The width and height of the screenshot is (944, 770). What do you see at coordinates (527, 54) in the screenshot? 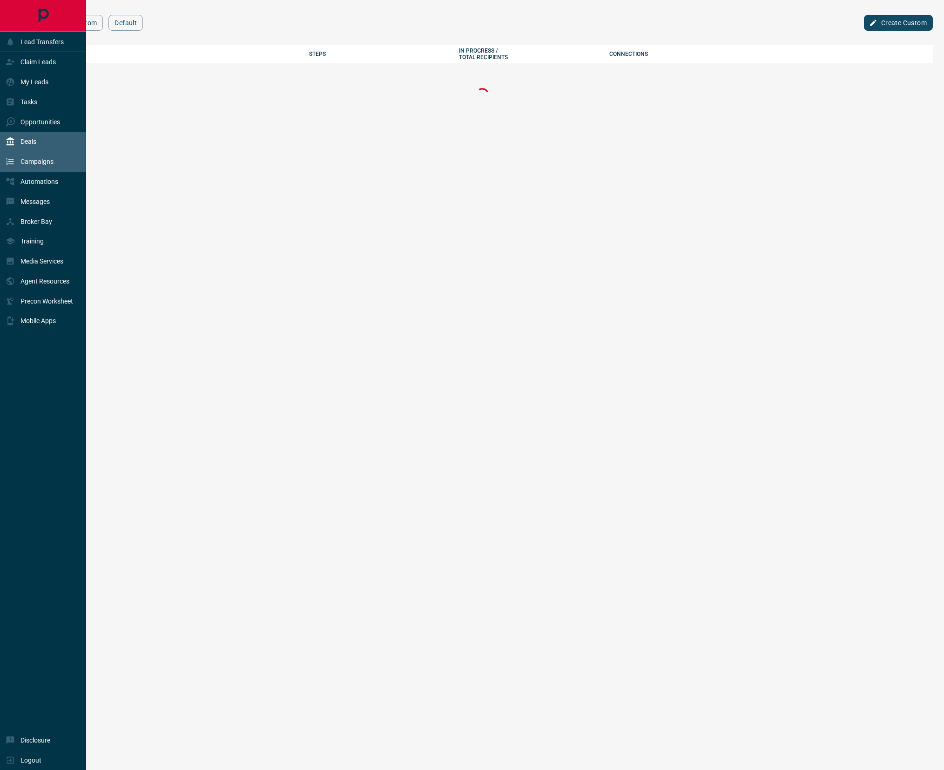
I see `th: In Progress / Total Recipients` at bounding box center [527, 54].